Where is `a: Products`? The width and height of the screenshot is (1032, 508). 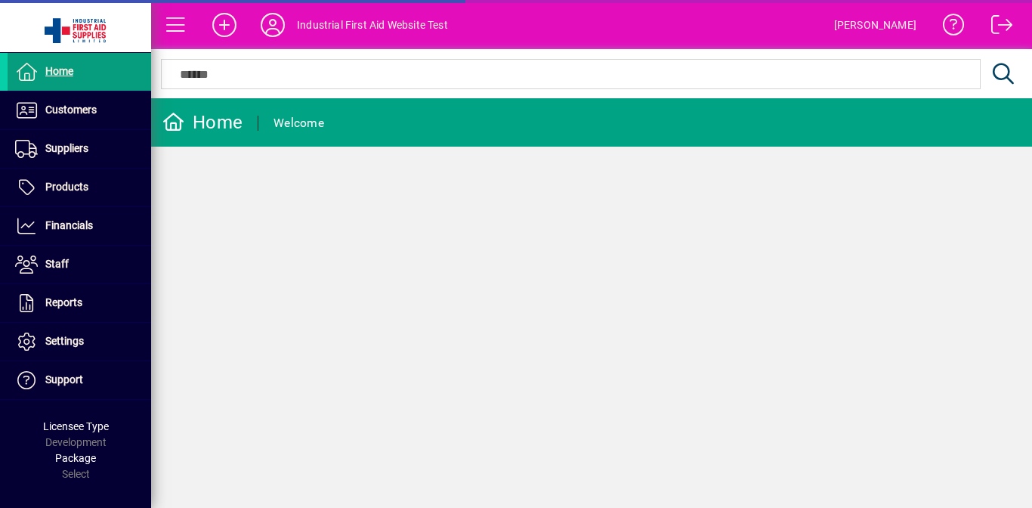
a: Products is located at coordinates (79, 187).